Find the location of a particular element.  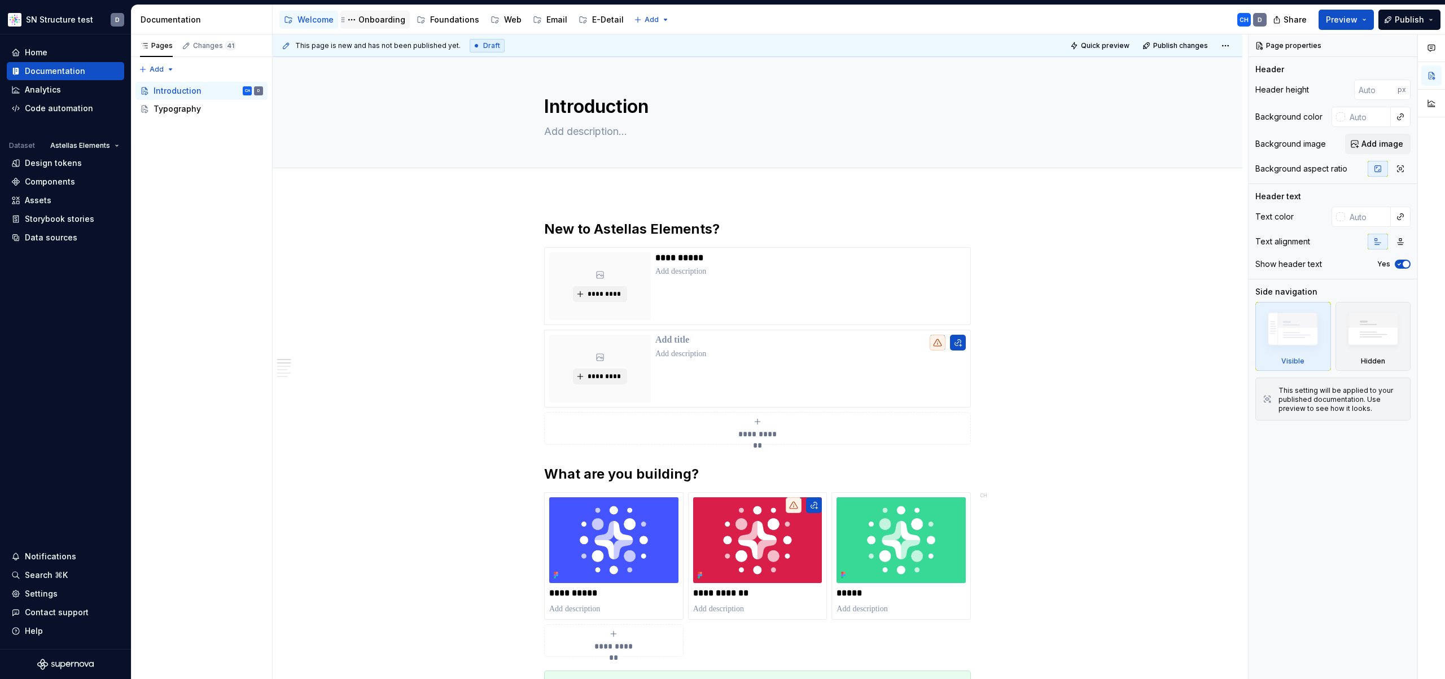

span: Add image is located at coordinates (1382, 144).